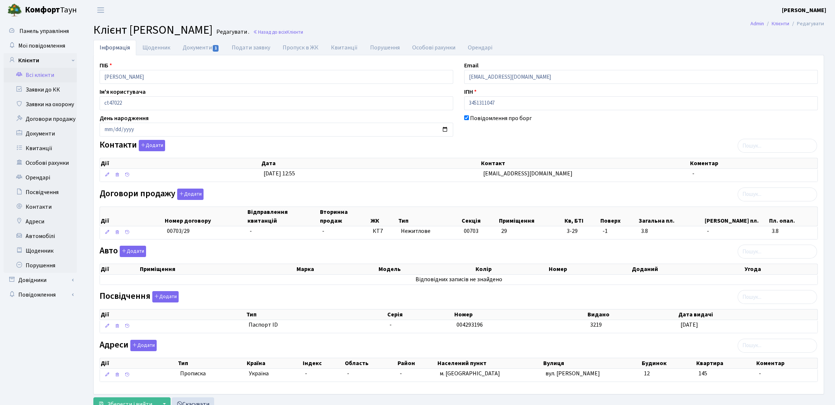 The height and width of the screenshot is (405, 835). What do you see at coordinates (459, 279) in the screenshot?
I see `td: Відповідних записів не знайдено` at bounding box center [459, 279].